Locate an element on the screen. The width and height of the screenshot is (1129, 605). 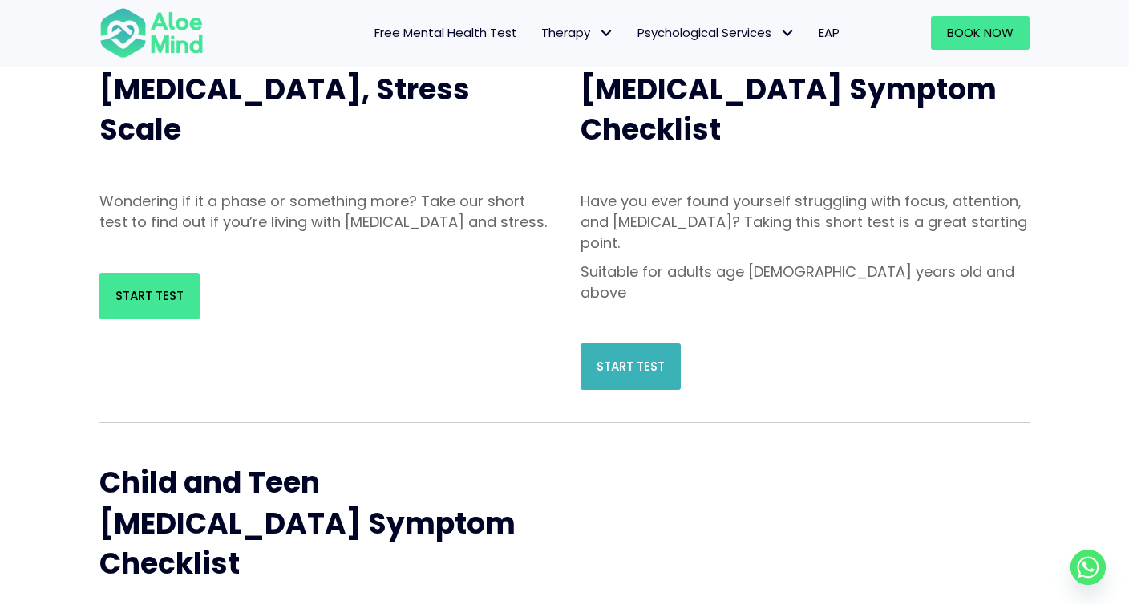
a: Free Mental Health Test is located at coordinates (446, 33).